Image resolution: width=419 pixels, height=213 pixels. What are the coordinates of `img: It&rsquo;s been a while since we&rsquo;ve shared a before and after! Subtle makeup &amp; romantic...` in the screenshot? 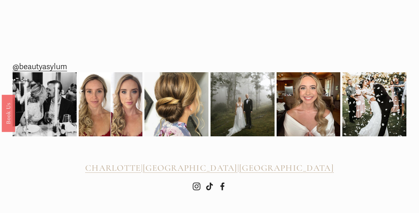 It's located at (111, 104).